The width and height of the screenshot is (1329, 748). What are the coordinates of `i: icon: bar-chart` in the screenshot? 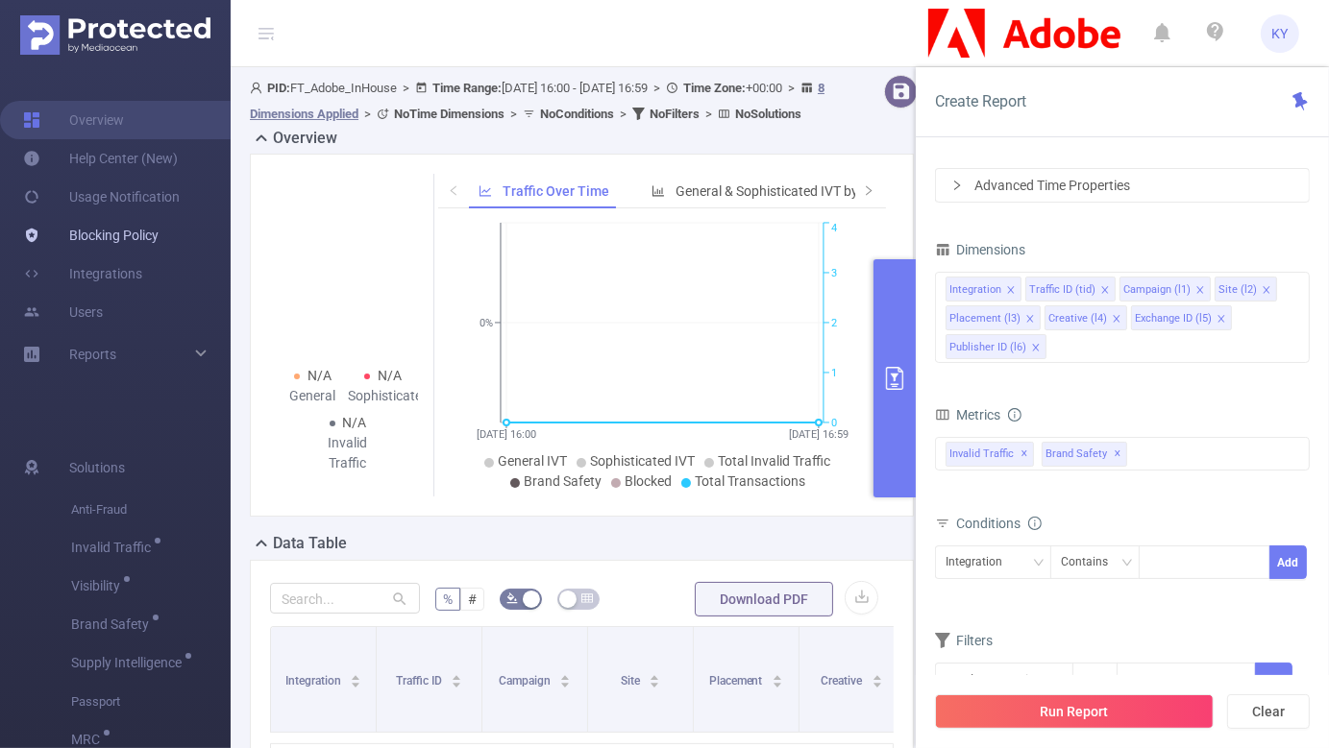 It's located at (658, 191).